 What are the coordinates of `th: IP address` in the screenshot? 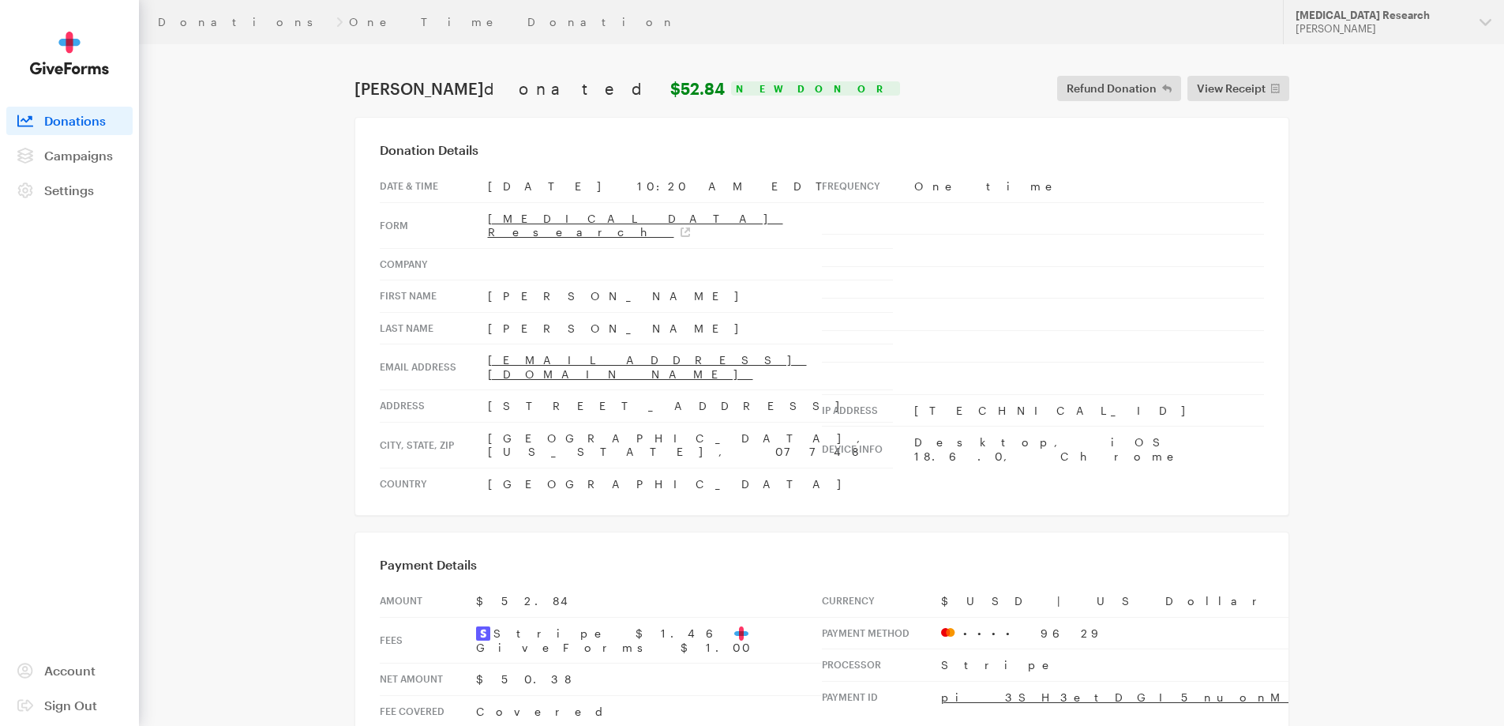 It's located at (868, 410).